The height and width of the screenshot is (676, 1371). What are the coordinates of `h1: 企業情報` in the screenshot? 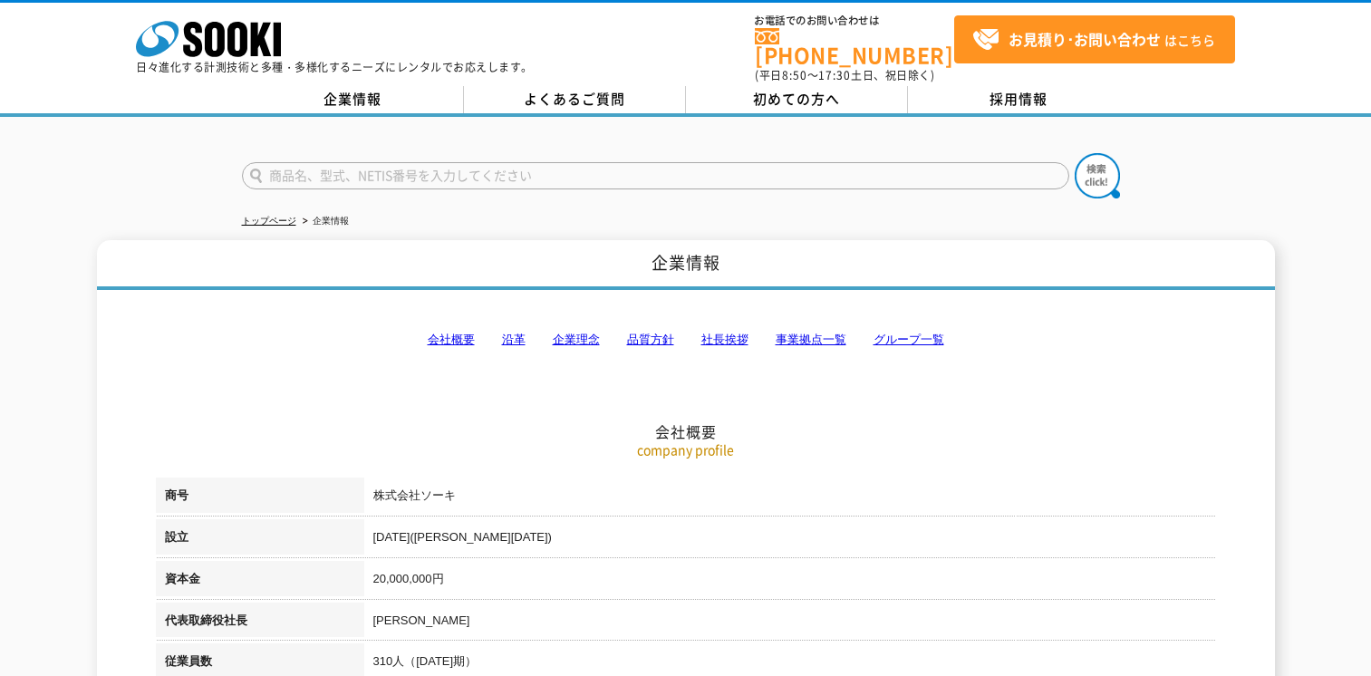 It's located at (686, 265).